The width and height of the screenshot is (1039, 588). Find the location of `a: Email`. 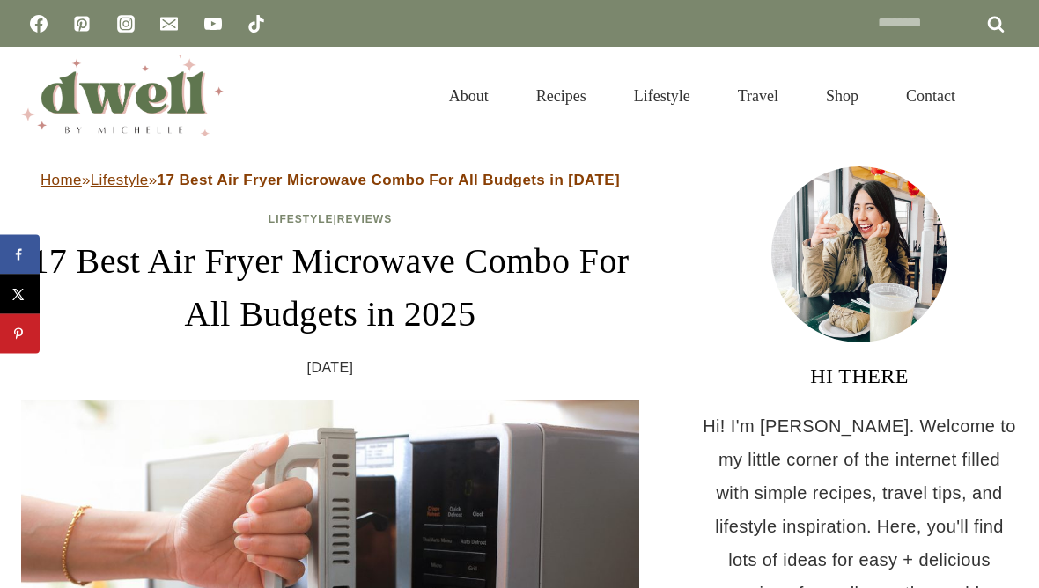

a: Email is located at coordinates (169, 24).